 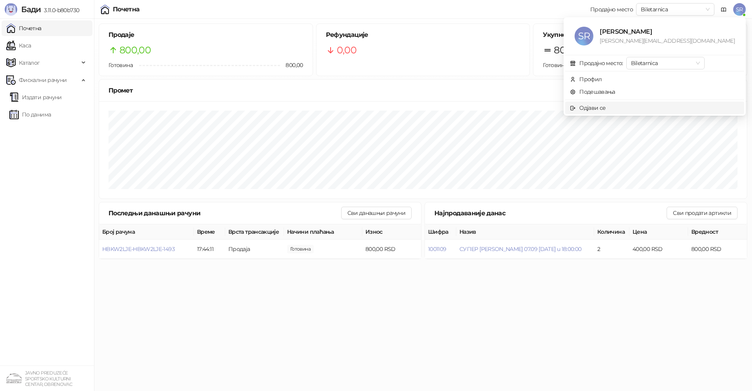 What do you see at coordinates (423, 90) in the screenshot?
I see `div: Промет` at bounding box center [423, 90].